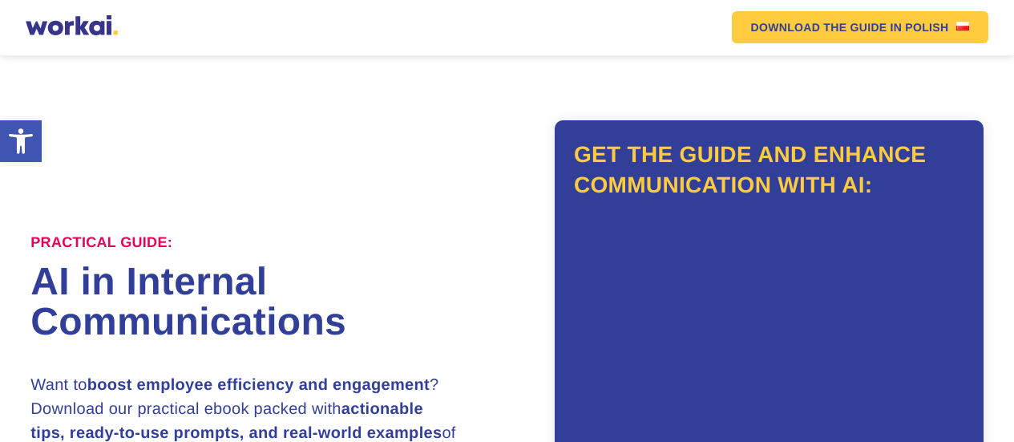  I want to click on em: DOWNLOAD THE GUIDE, so click(819, 27).